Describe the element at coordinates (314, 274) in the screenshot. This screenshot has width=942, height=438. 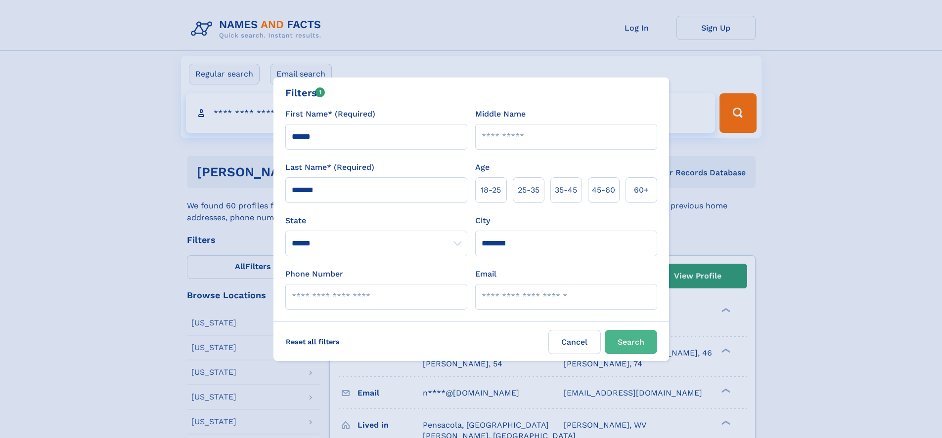
I see `label: Phone Number` at that location.